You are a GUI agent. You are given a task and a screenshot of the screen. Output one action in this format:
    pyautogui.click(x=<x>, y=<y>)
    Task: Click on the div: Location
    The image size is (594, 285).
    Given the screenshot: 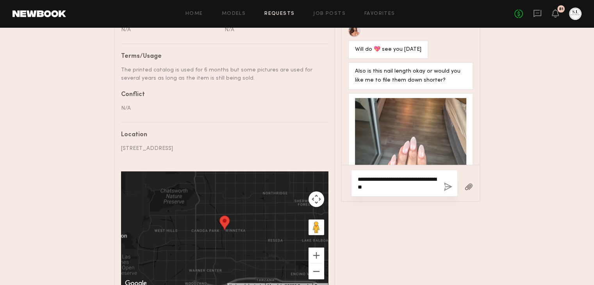 What is the action you would take?
    pyautogui.click(x=221, y=135)
    